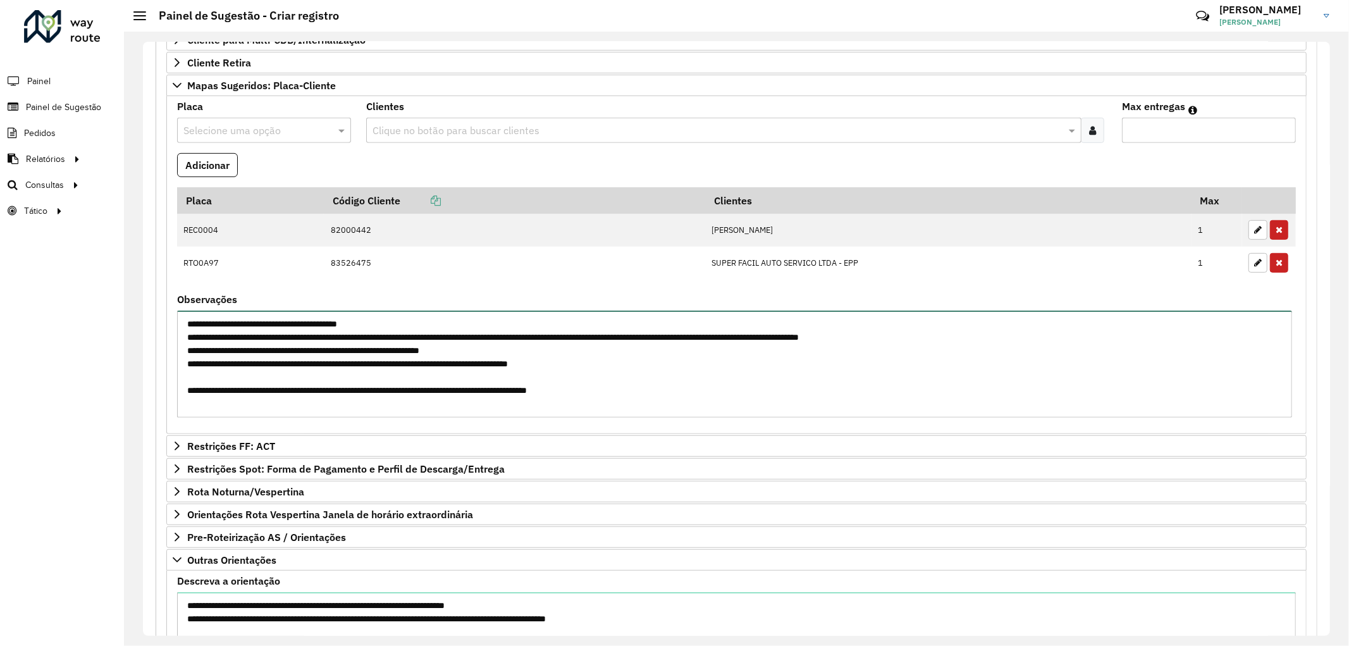 This screenshot has height=646, width=1349. Describe the element at coordinates (39, 81) in the screenshot. I see `span: Painel` at that location.